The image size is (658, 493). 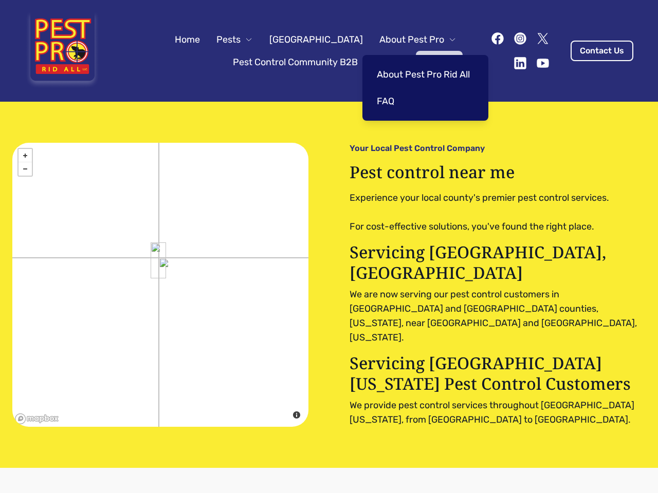 I want to click on a: Contact, so click(x=439, y=62).